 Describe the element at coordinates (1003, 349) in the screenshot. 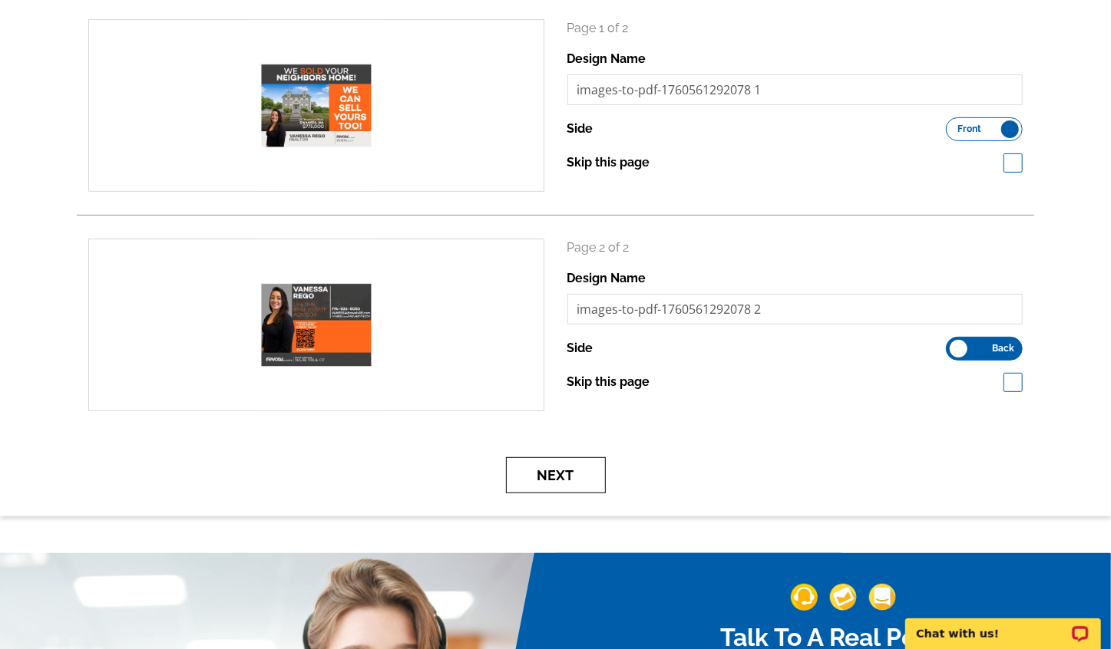

I see `span: Back` at that location.